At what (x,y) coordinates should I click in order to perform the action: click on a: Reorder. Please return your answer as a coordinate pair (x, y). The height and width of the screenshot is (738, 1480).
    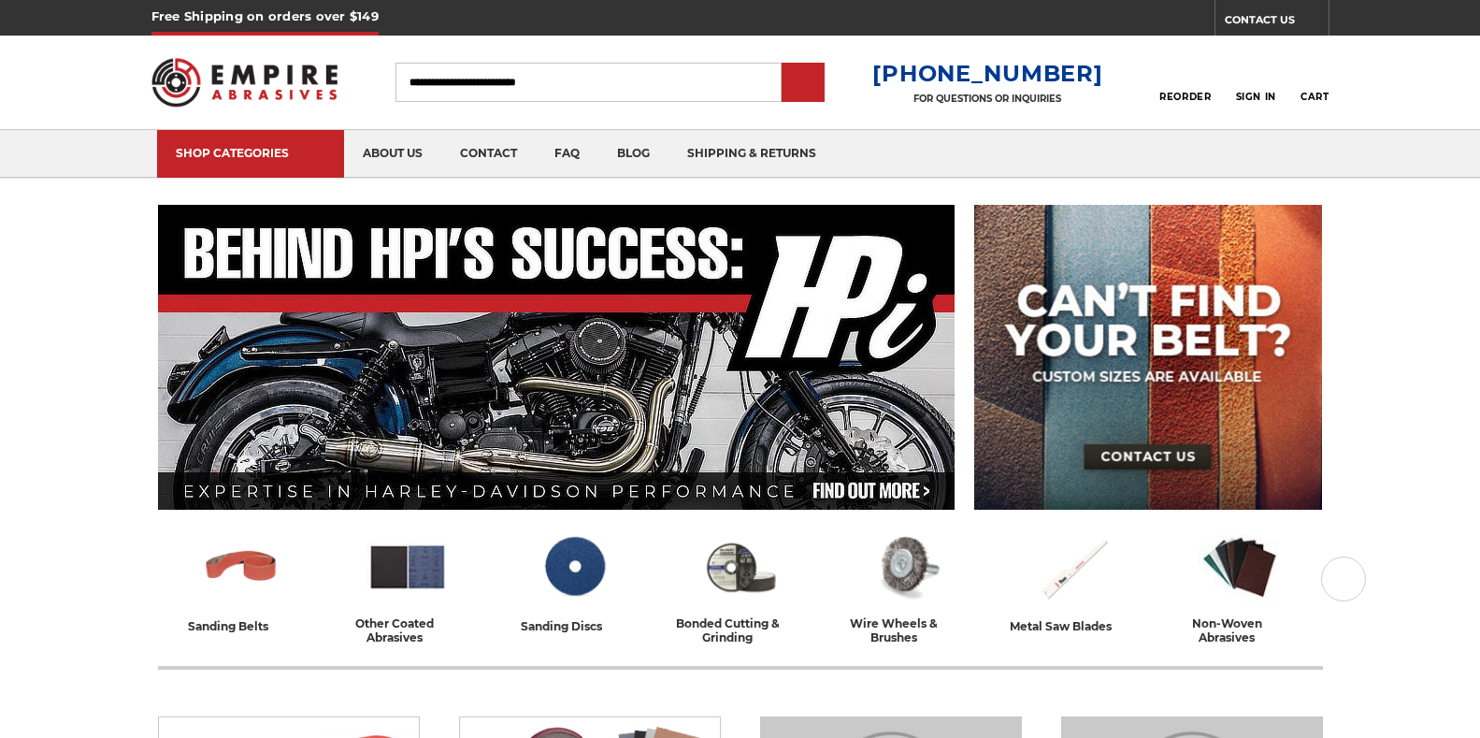
    Looking at the image, I should click on (1185, 81).